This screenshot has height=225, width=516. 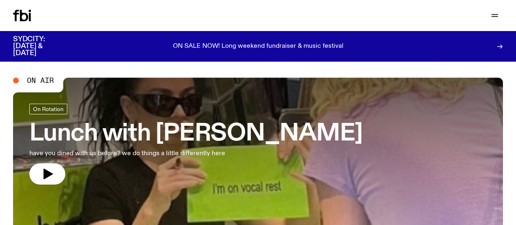 What do you see at coordinates (40, 80) in the screenshot?
I see `span: On Air` at bounding box center [40, 80].